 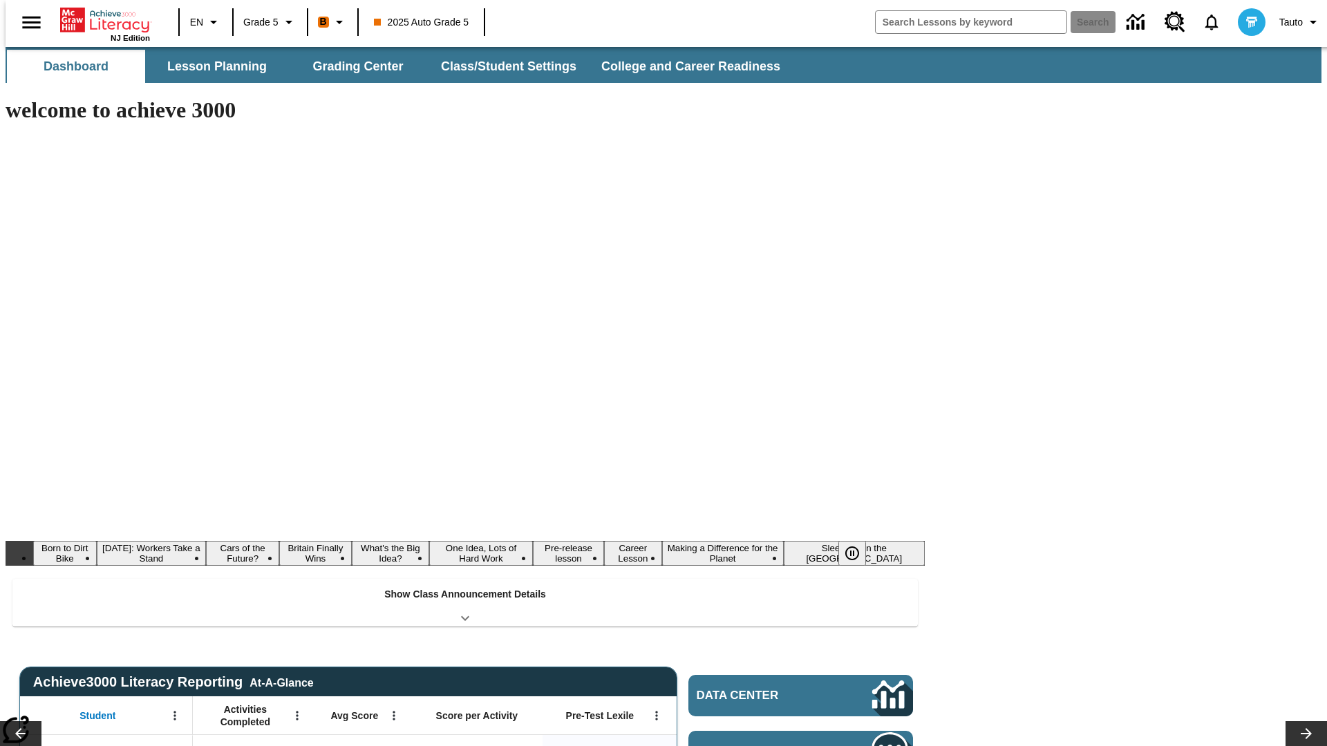 I want to click on button: Select a new avatar, so click(x=1251, y=22).